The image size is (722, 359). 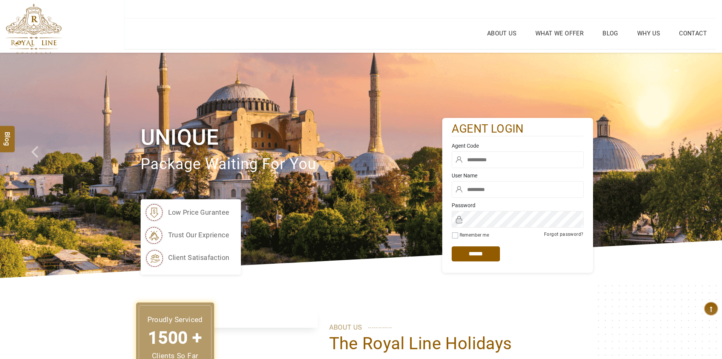 What do you see at coordinates (474, 235) in the screenshot?
I see `label: Remember me` at bounding box center [474, 235].